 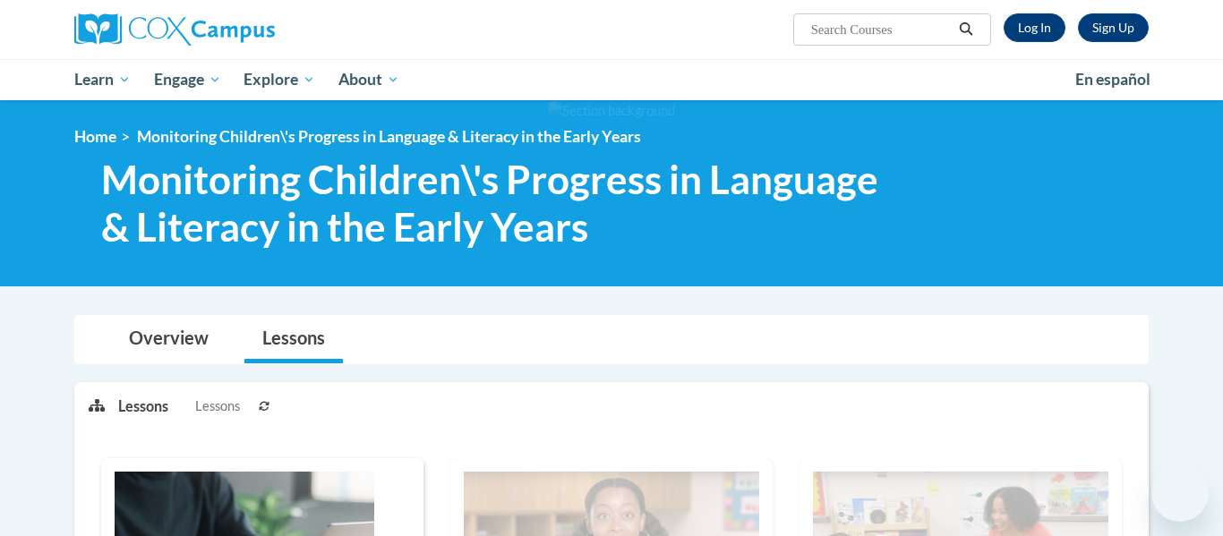 I want to click on span: Explore, so click(x=279, y=80).